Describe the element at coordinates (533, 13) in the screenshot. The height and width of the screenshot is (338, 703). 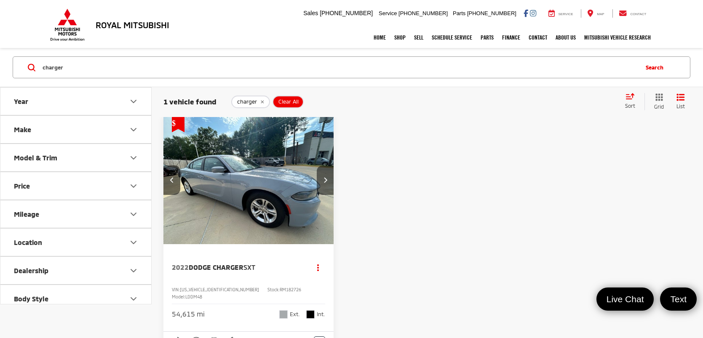
I see `a: Instagram: Click to visit our Instagram page` at that location.